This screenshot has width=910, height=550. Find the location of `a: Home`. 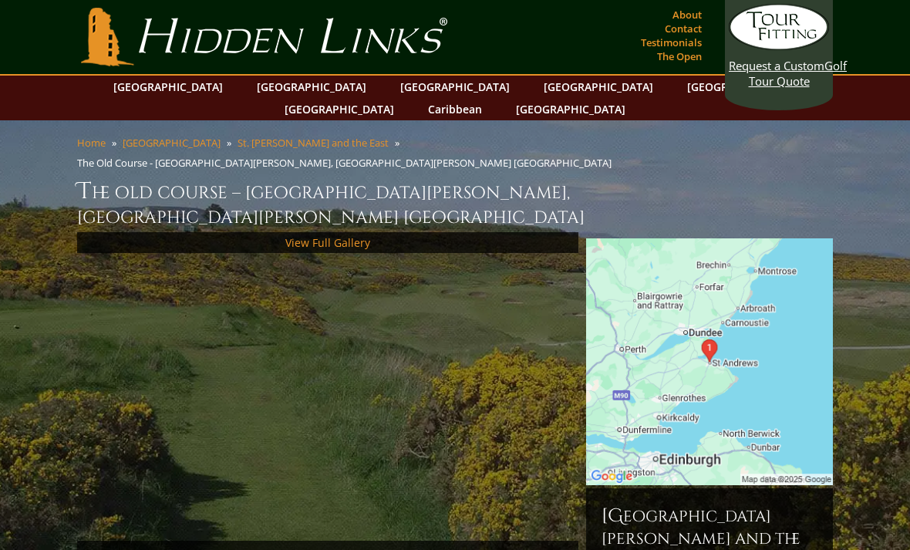

a: Home is located at coordinates (91, 143).